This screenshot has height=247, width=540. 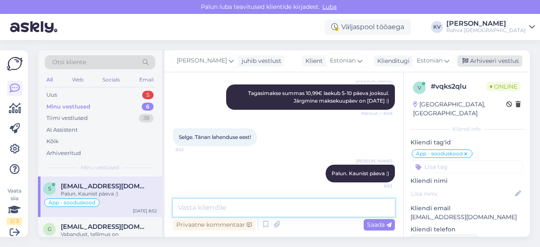 I want to click on div: Minu vestlused, so click(x=68, y=107).